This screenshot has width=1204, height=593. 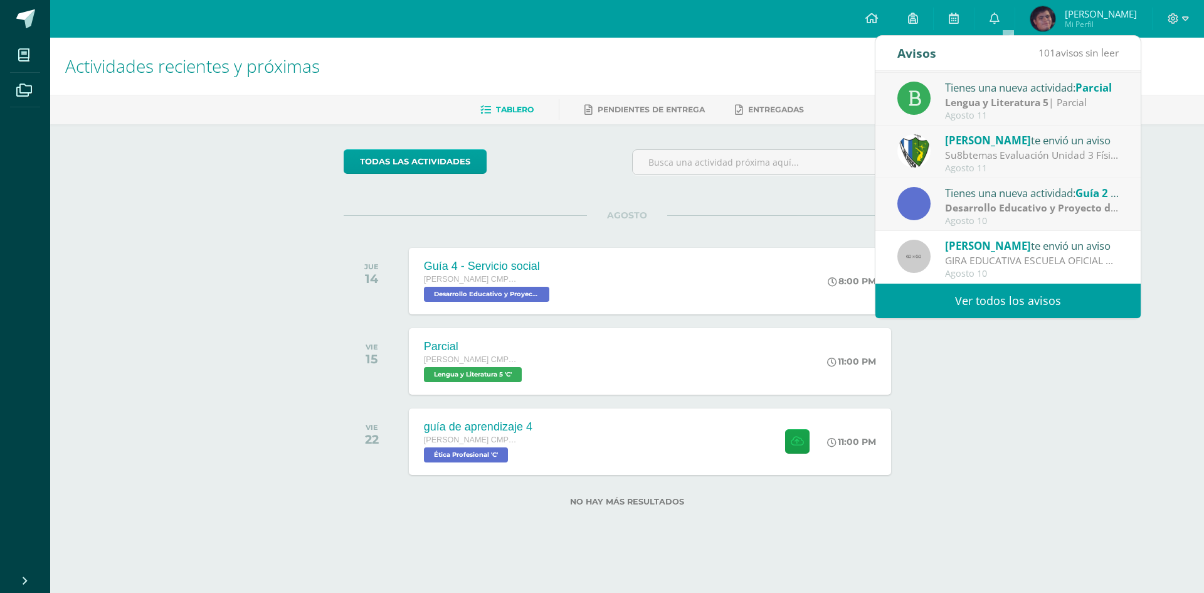 What do you see at coordinates (1032, 260) in the screenshot?
I see `div: GIRA EDUCATIVA ESCUELA OFICIAL RURAL MIXTA LO DE MEJÍA, SAN JUAN SACATEPÉQUEZ, GUATEMALA: Buenas ...` at bounding box center [1032, 260].